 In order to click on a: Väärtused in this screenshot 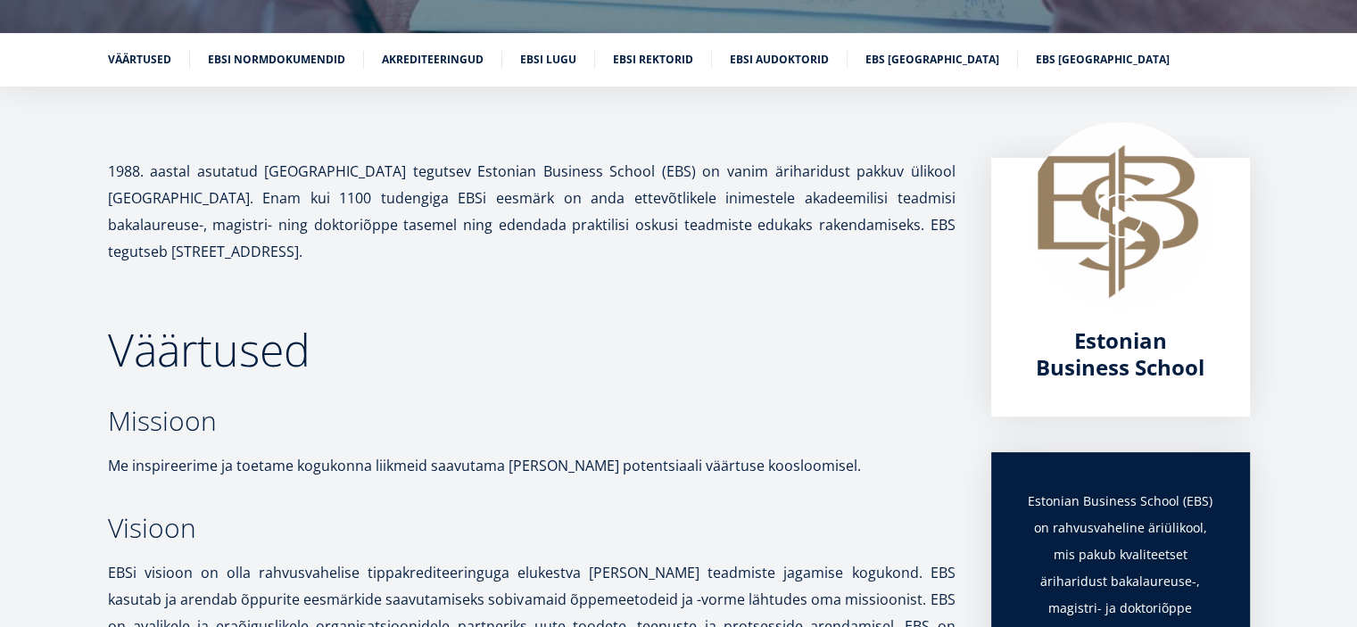, I will do `click(139, 60)`.